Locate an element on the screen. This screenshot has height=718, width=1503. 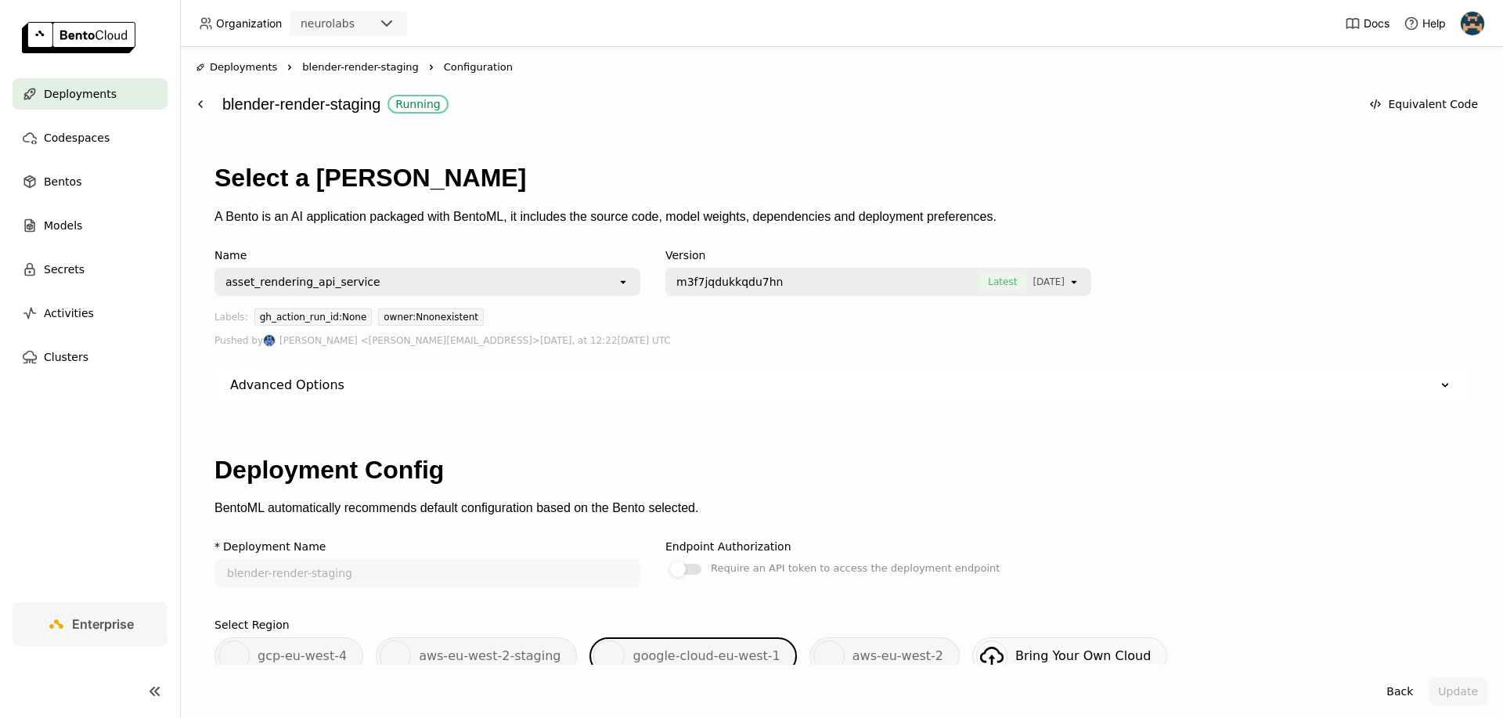
input: name of deployment (autogenerated if blank) is located at coordinates (428, 573).